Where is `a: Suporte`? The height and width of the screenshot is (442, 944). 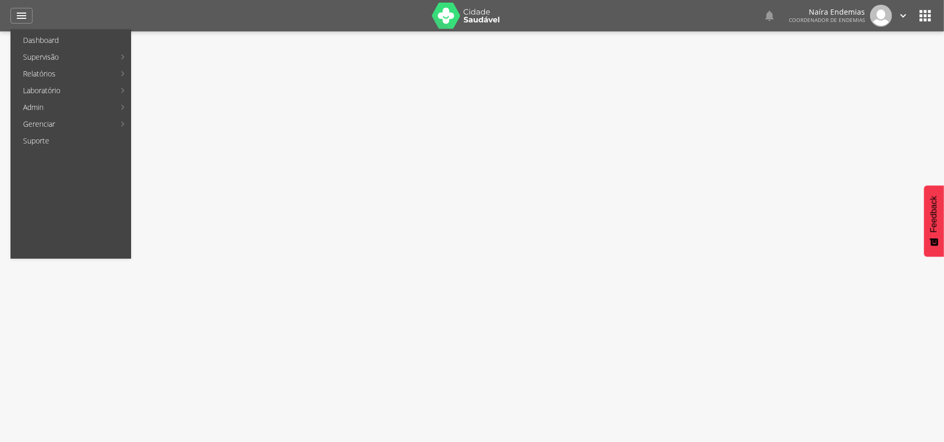 a: Suporte is located at coordinates (71, 141).